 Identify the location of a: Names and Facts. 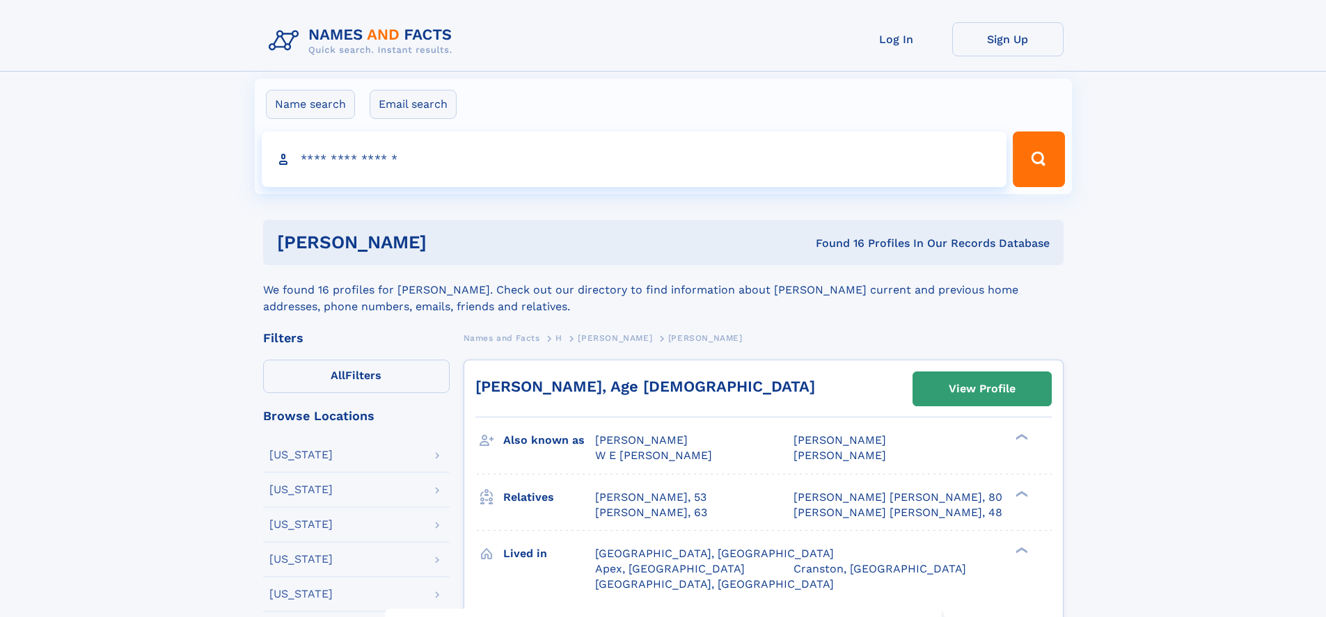
(502, 338).